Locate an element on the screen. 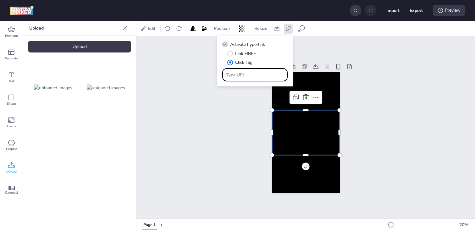  span: Link HREF is located at coordinates (246, 53).